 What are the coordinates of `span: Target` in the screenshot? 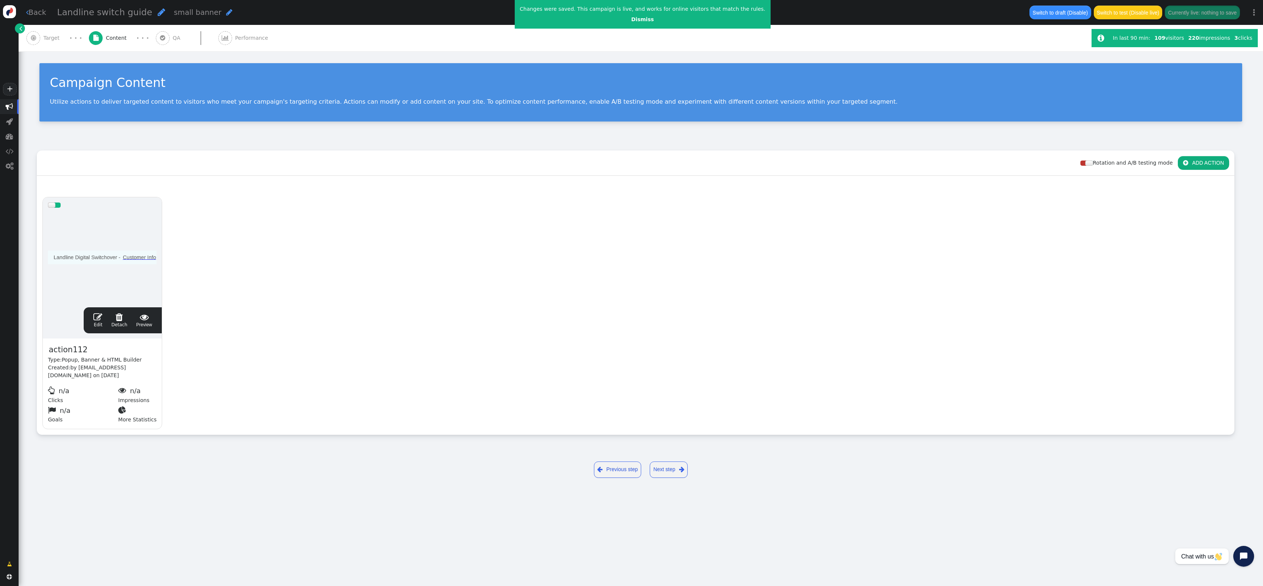 It's located at (53, 38).